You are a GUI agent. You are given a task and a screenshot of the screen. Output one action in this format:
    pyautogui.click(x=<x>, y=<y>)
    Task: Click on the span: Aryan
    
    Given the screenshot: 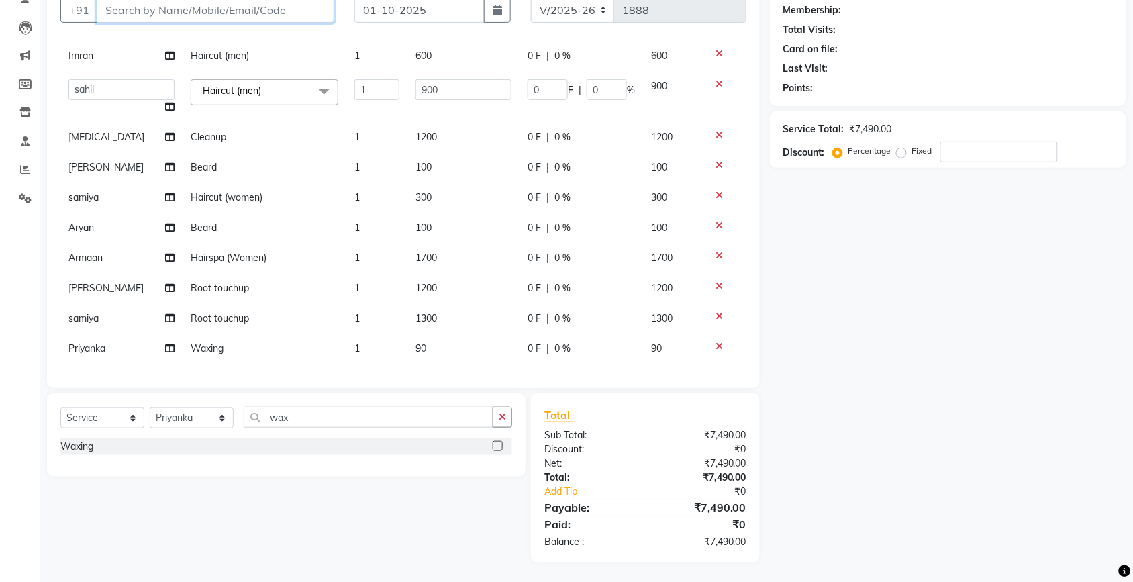 What is the action you would take?
    pyautogui.click(x=81, y=228)
    